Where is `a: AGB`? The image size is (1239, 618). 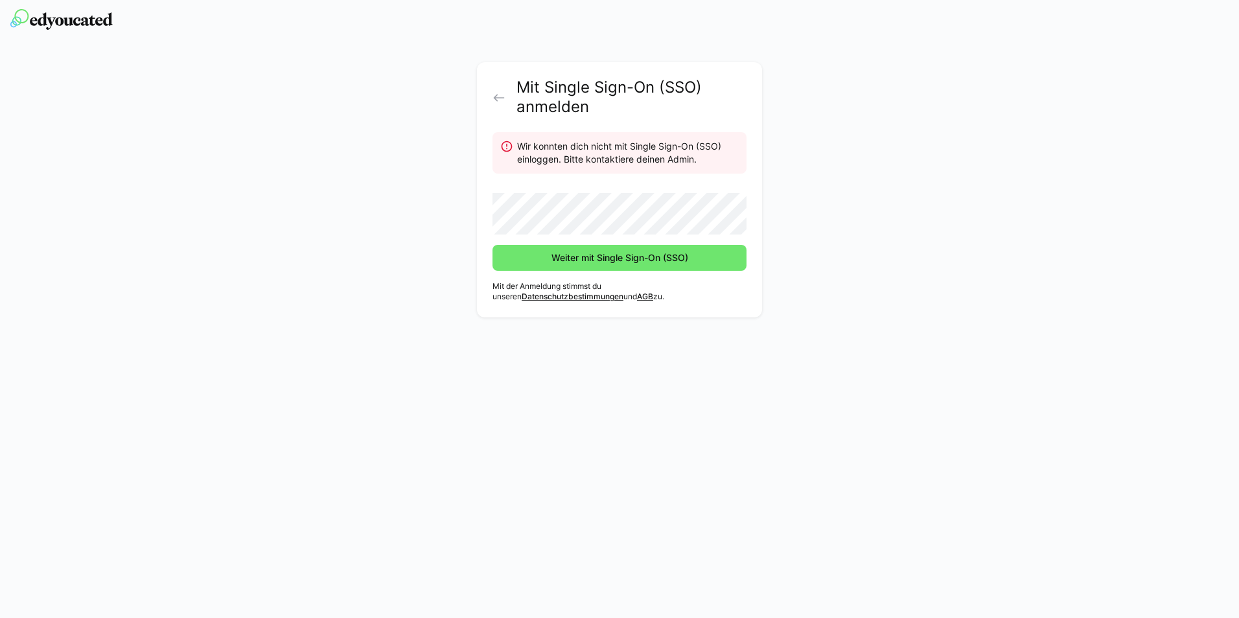 a: AGB is located at coordinates (645, 296).